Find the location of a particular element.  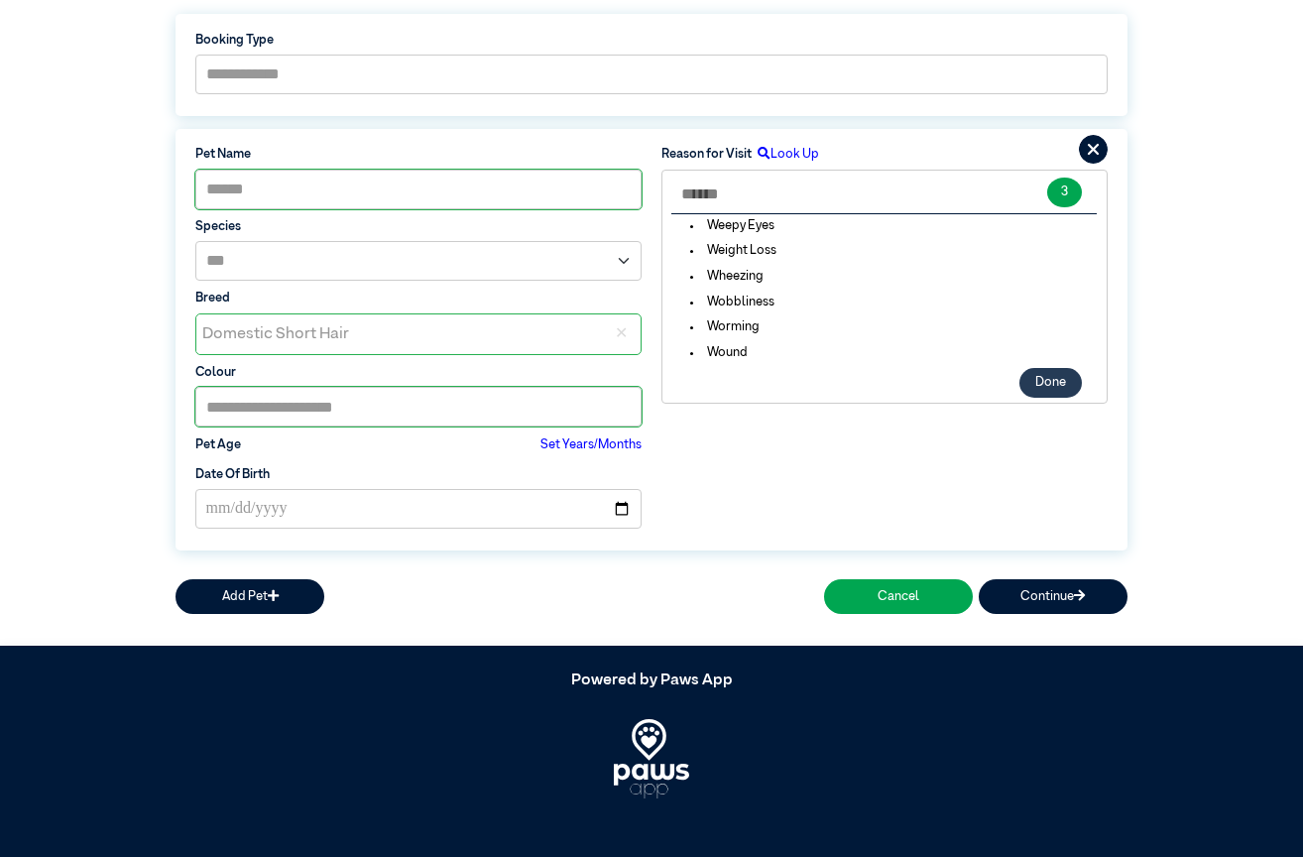

label: Pet Name is located at coordinates (418, 154).